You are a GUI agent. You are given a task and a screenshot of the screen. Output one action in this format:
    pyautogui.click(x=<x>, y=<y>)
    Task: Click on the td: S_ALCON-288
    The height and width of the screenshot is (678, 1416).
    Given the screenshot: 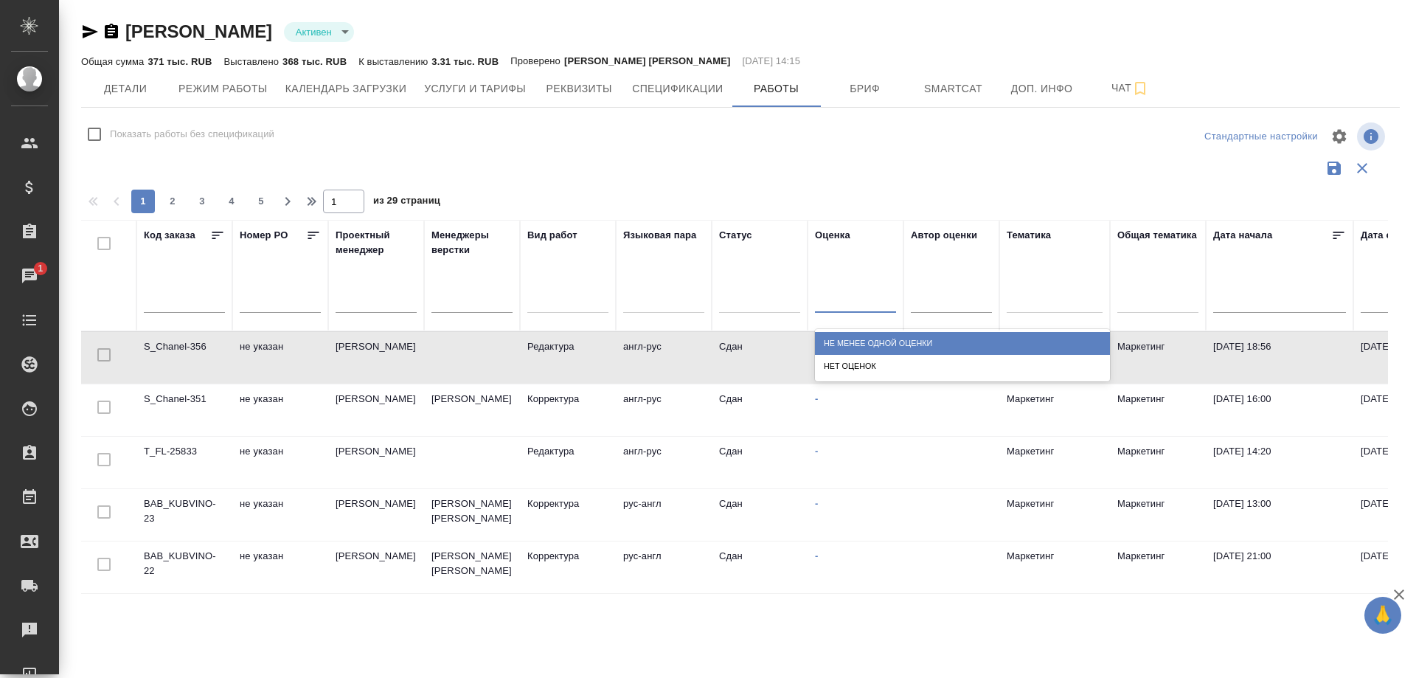 What is the action you would take?
    pyautogui.click(x=184, y=620)
    